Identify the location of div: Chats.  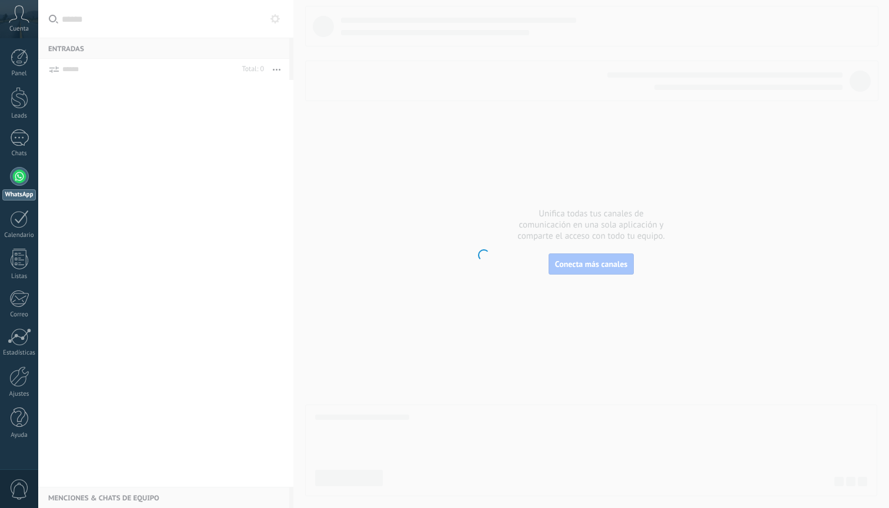
(19, 153).